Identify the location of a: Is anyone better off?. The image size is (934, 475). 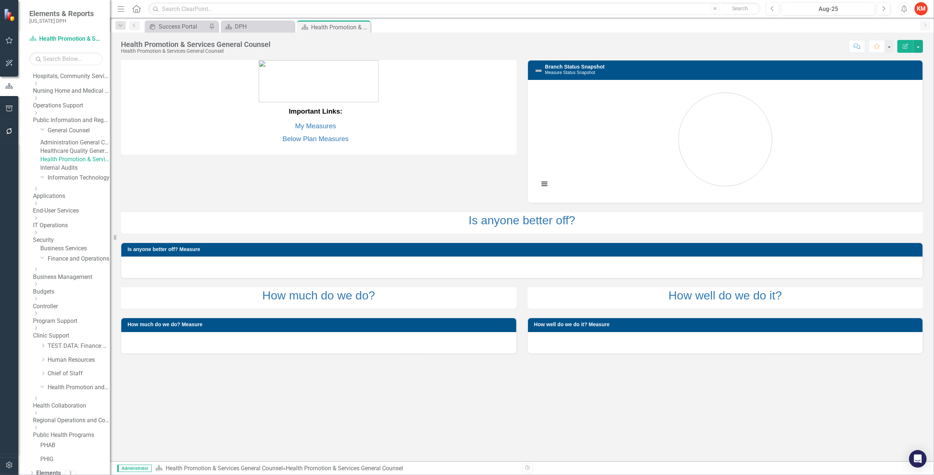
(522, 220).